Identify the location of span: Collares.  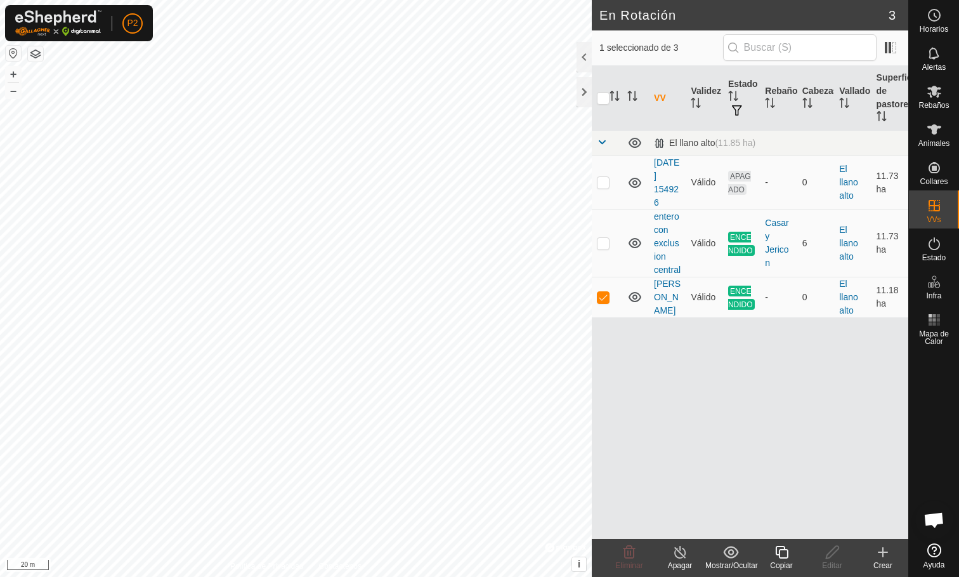
(934, 181).